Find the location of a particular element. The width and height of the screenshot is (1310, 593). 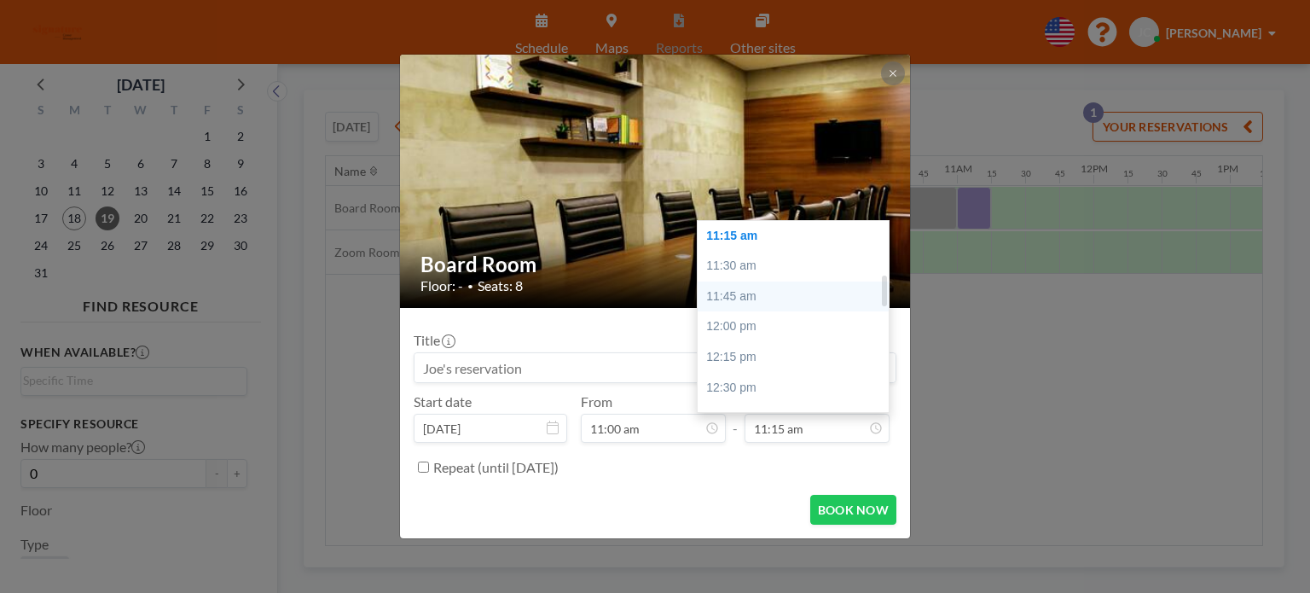

input: Joe's reservation is located at coordinates (655, 367).